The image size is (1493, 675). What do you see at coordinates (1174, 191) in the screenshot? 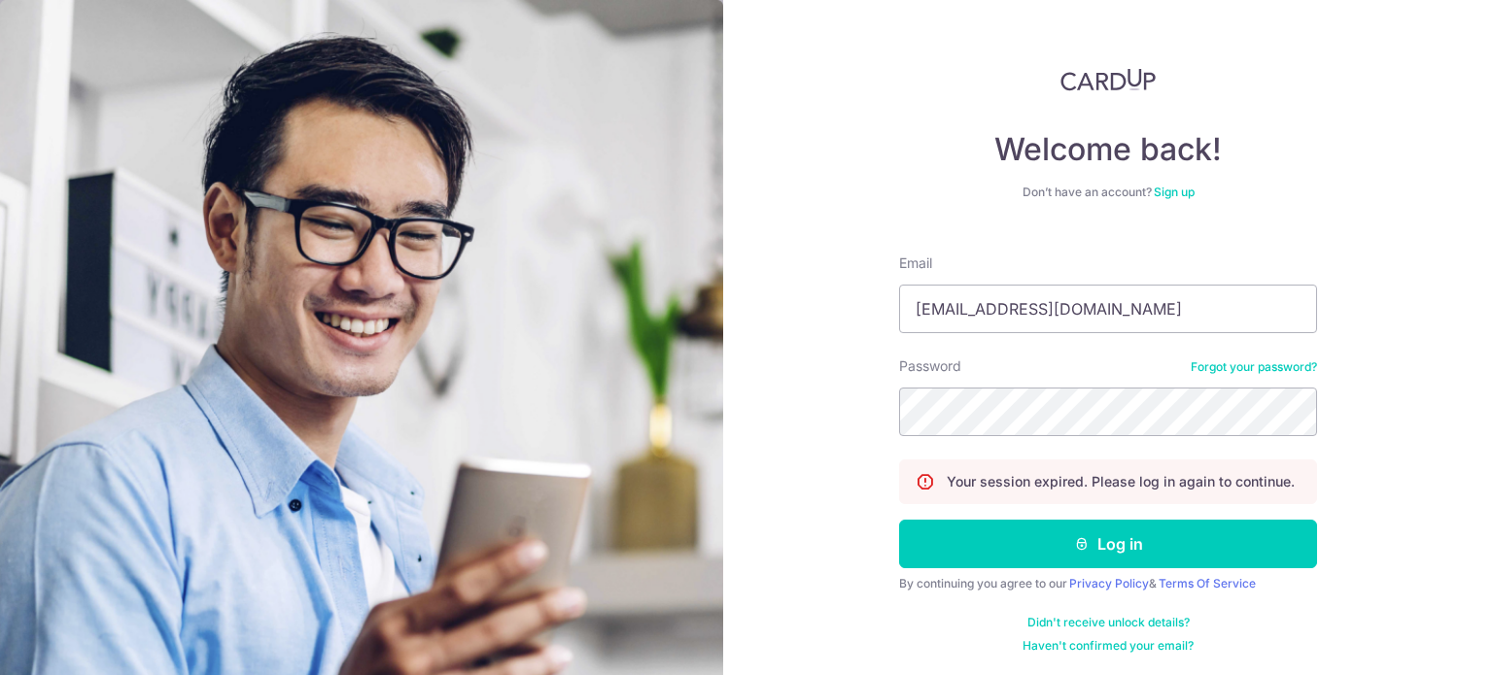
I see `a: Sign up` at bounding box center [1174, 191].